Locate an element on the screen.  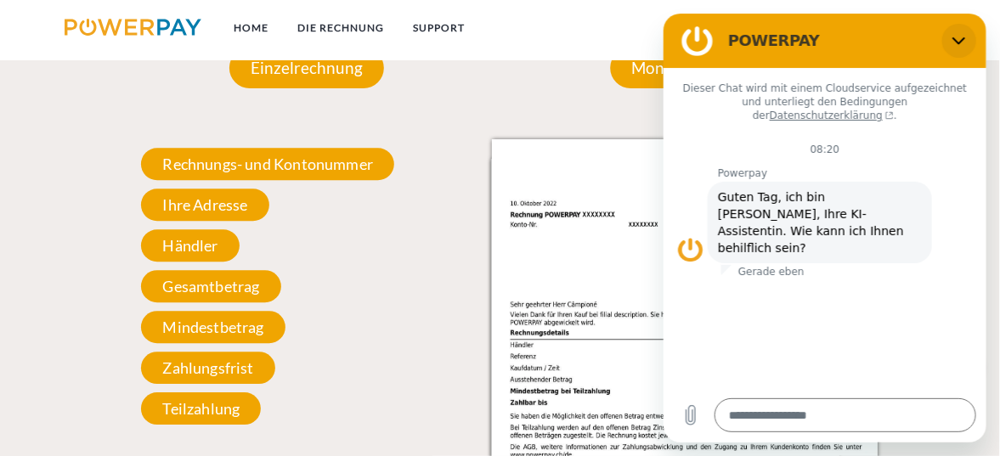
a: Datenschutzerklärung(wird in einer neuen Registerkarte geöffnet) is located at coordinates (168, 102).